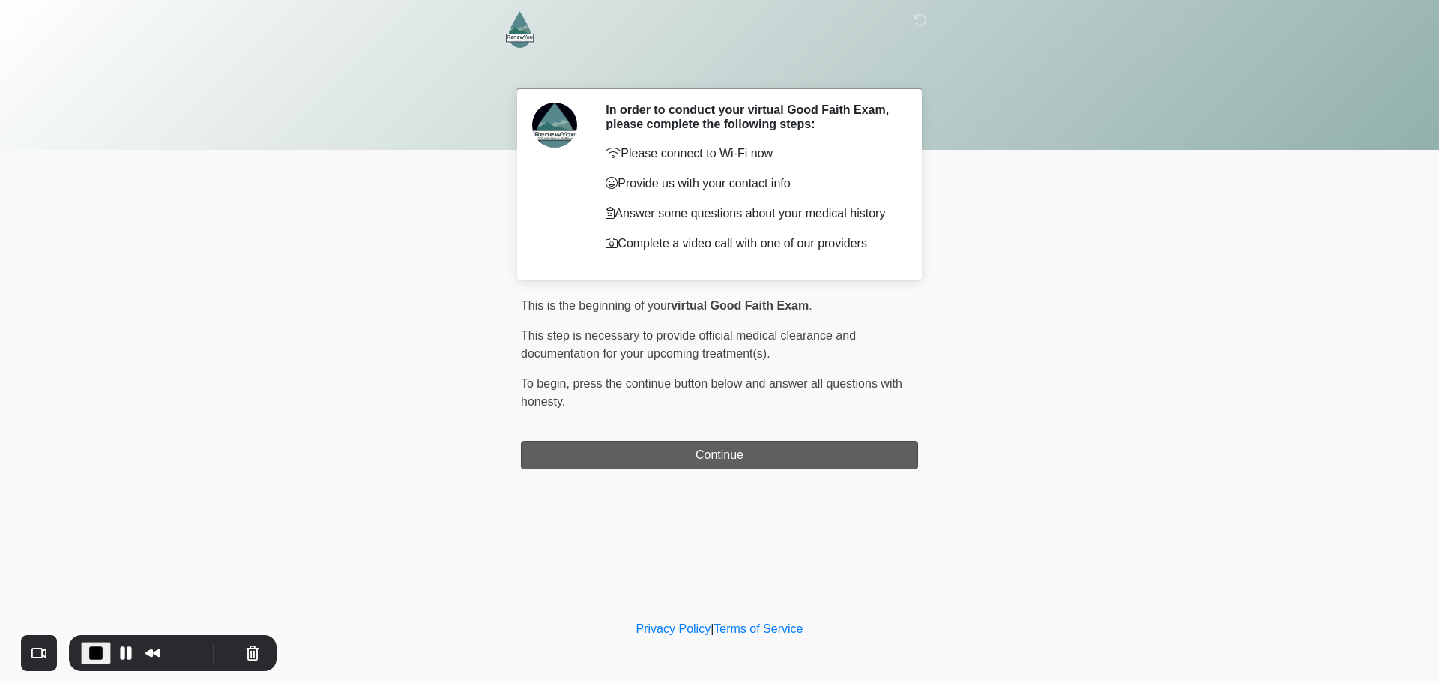 The image size is (1439, 683). I want to click on p: Provide us with your contact info, so click(750, 184).